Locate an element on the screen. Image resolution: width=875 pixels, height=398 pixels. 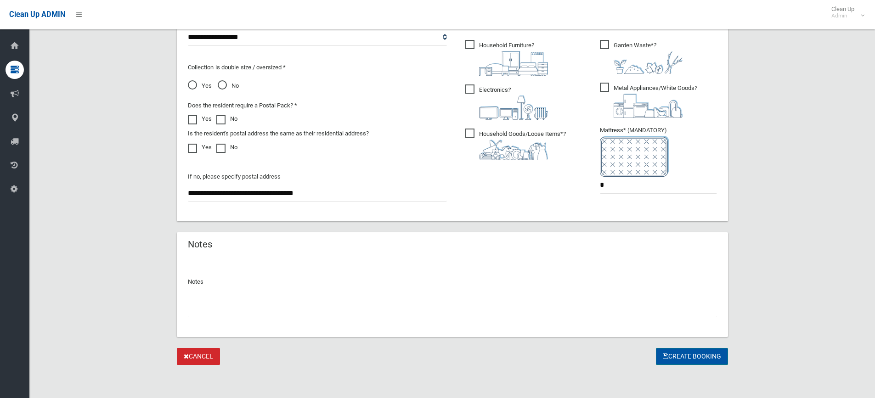
header: Notes is located at coordinates (200, 244).